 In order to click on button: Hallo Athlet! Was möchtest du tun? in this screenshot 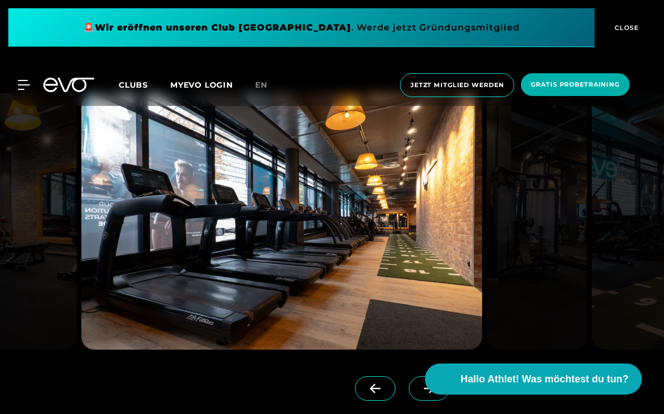, I will do `click(533, 379)`.